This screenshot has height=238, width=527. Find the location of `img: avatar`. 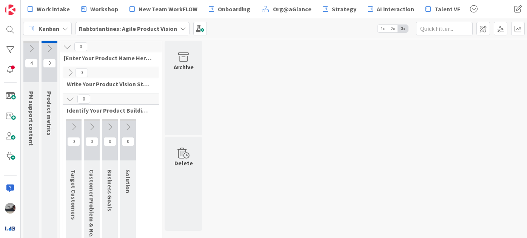

img: avatar is located at coordinates (10, 229).